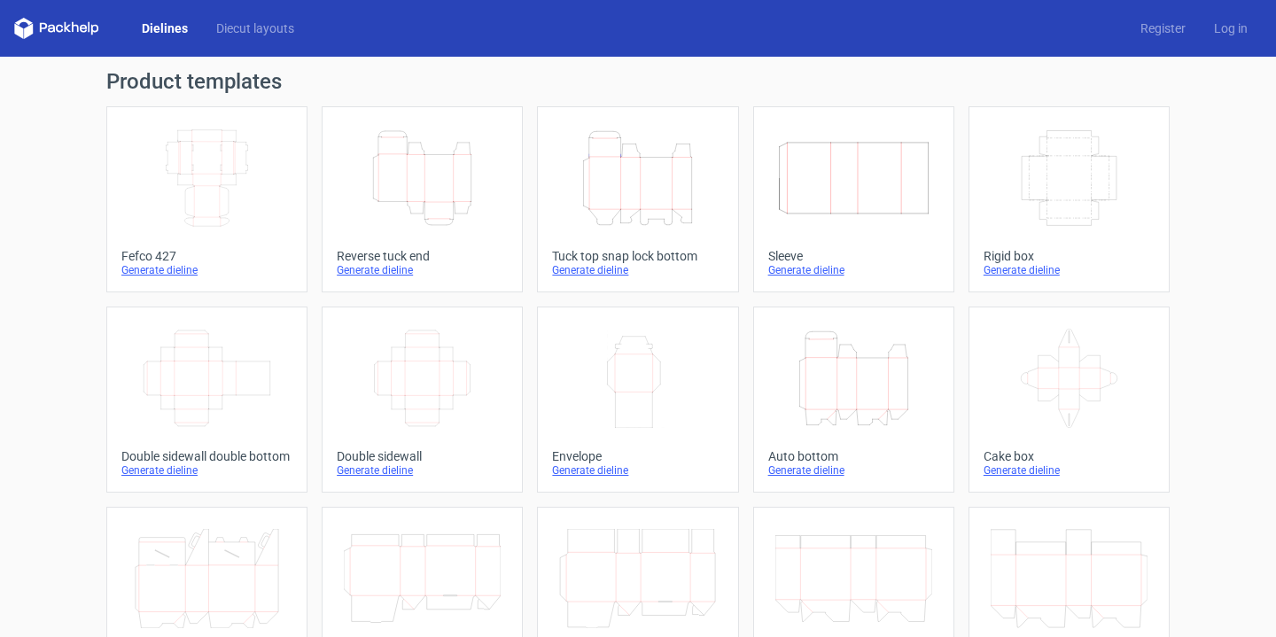 This screenshot has width=1276, height=637. What do you see at coordinates (637, 199) in the screenshot?
I see `a: Tuck top snap lock bottomGenerate dieline` at bounding box center [637, 199].